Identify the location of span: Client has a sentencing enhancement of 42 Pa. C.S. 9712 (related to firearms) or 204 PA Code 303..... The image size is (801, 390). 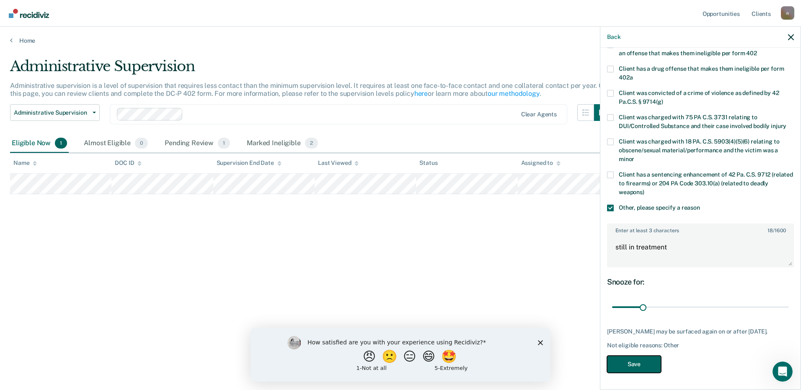
(706, 183).